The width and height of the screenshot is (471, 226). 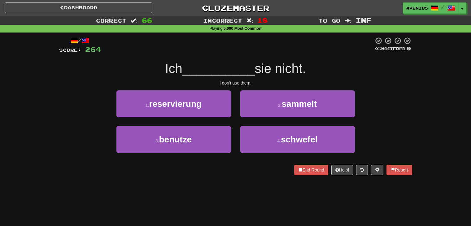 I want to click on span: Incorrect, so click(x=223, y=20).